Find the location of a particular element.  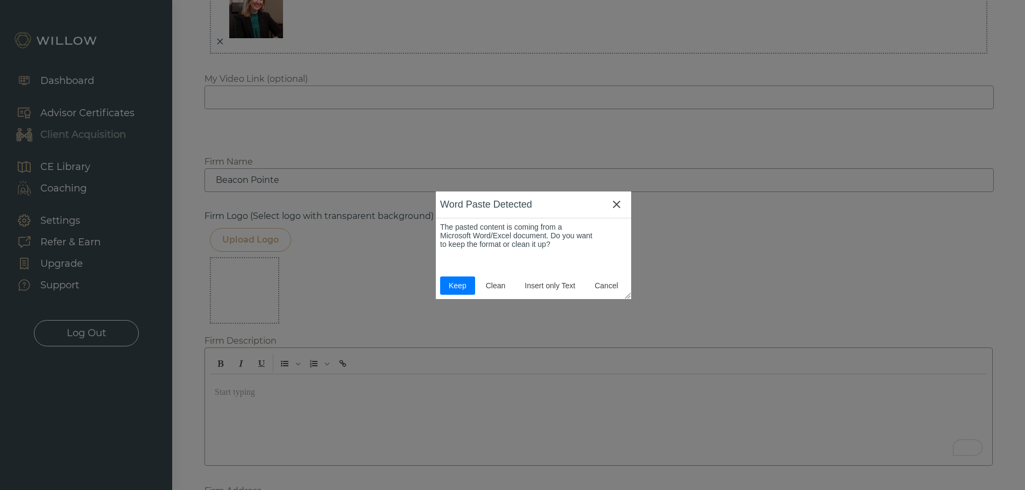

span: Clean is located at coordinates (495, 286).